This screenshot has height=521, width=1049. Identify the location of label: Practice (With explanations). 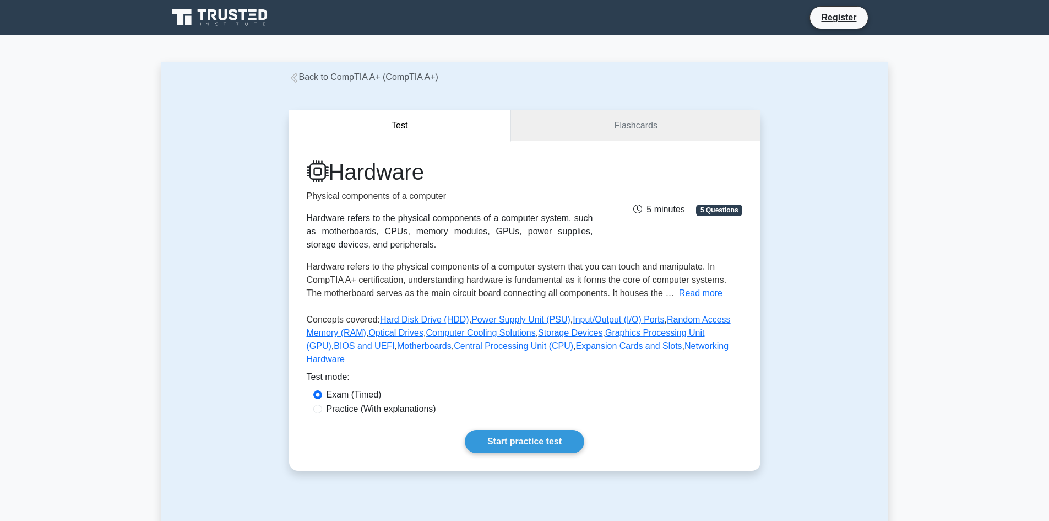
(381, 409).